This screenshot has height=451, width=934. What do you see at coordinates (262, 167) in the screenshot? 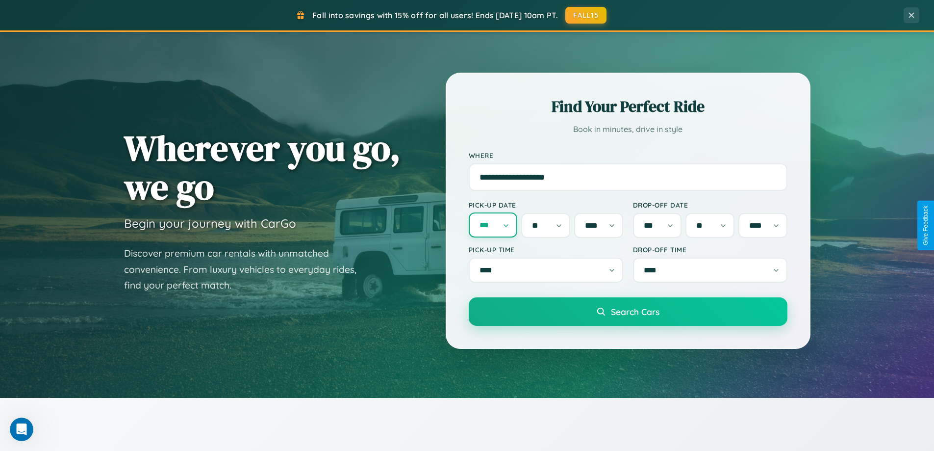
I see `h1: Wherever you go, we go` at bounding box center [262, 167].